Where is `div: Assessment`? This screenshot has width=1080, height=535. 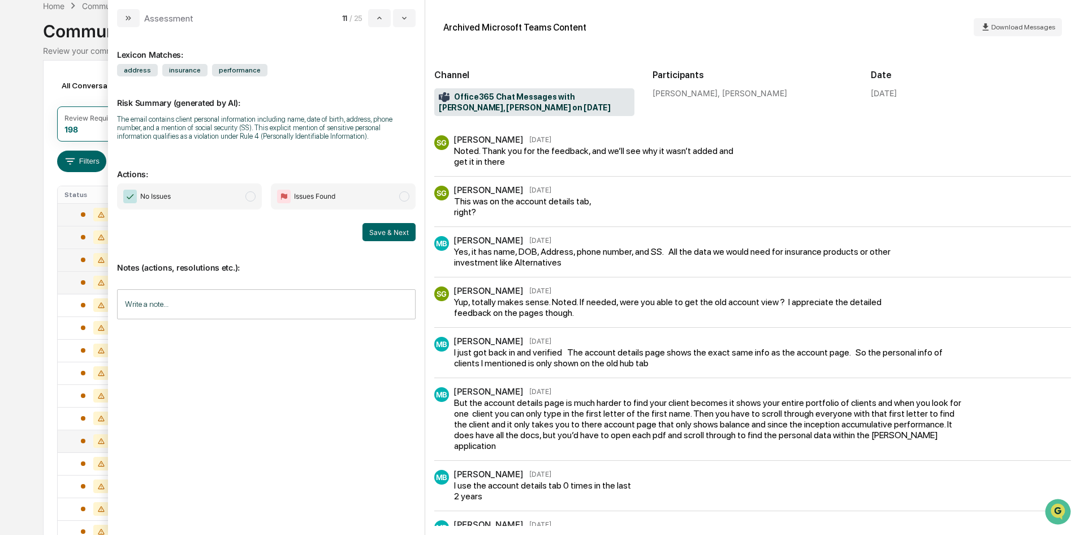
div: Assessment is located at coordinates (169, 18).